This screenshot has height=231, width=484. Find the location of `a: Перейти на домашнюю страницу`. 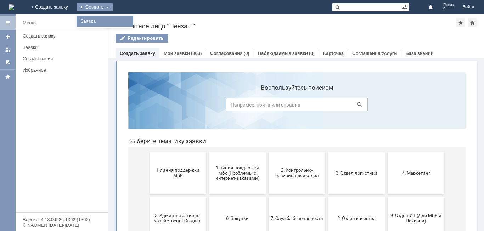

a: Перейти на домашнюю страницу is located at coordinates (11, 7).